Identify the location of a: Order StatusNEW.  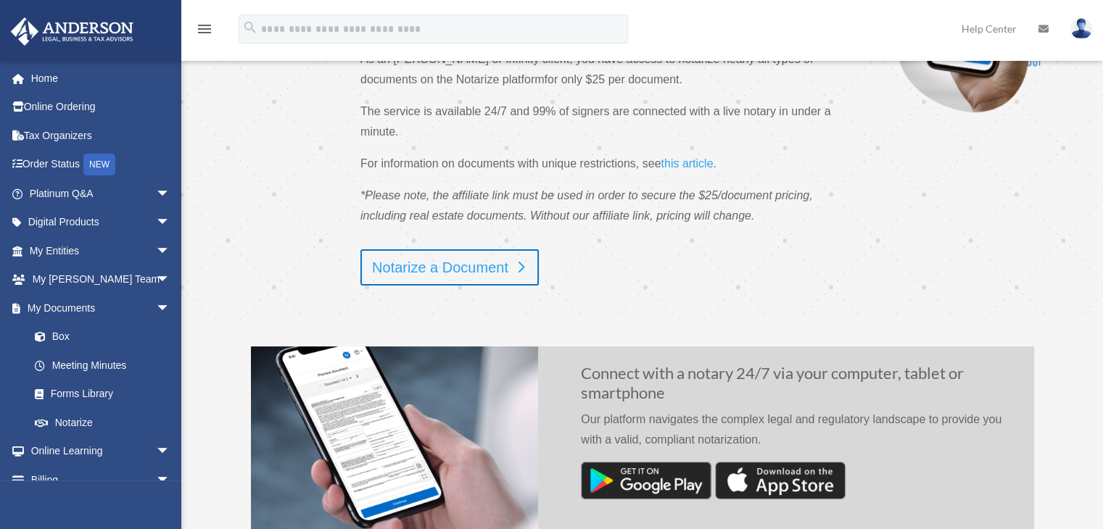
(101, 165).